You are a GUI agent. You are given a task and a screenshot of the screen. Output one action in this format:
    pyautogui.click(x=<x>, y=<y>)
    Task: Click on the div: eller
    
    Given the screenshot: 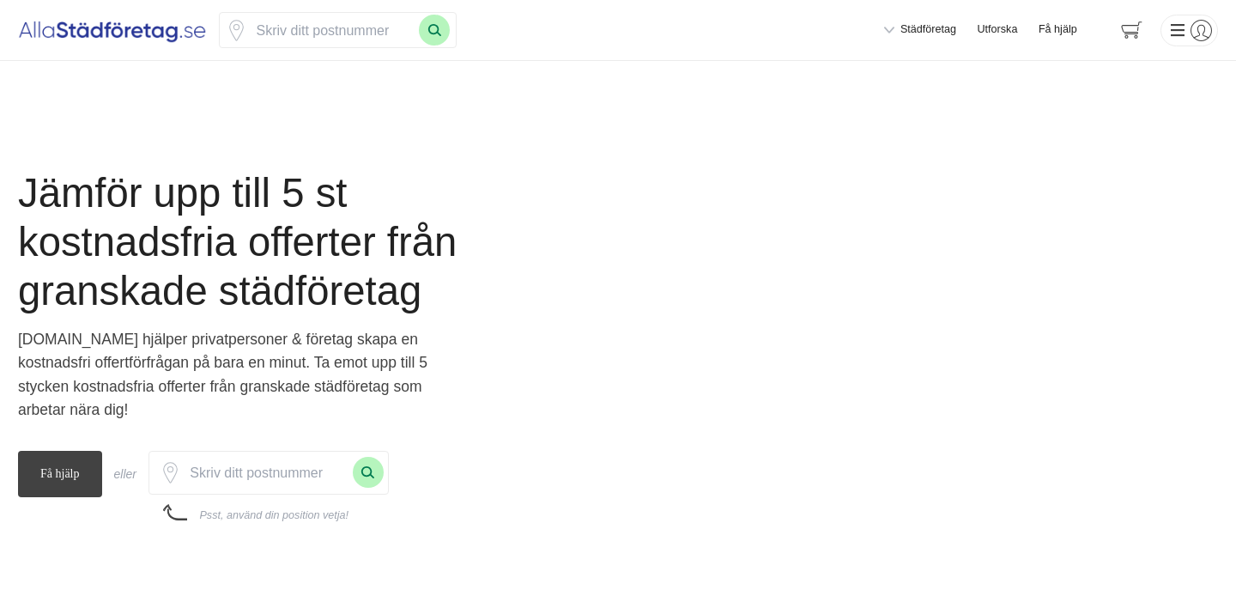 What is the action you would take?
    pyautogui.click(x=125, y=474)
    